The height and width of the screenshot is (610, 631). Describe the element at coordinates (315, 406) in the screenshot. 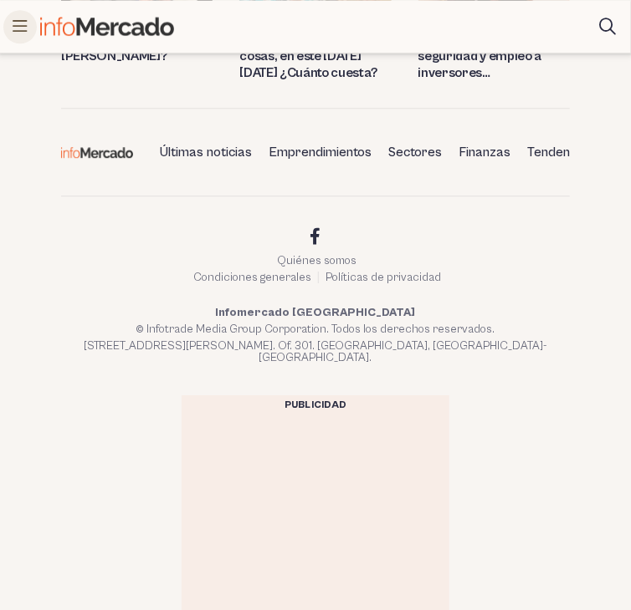

I see `div: Publicidad` at that location.